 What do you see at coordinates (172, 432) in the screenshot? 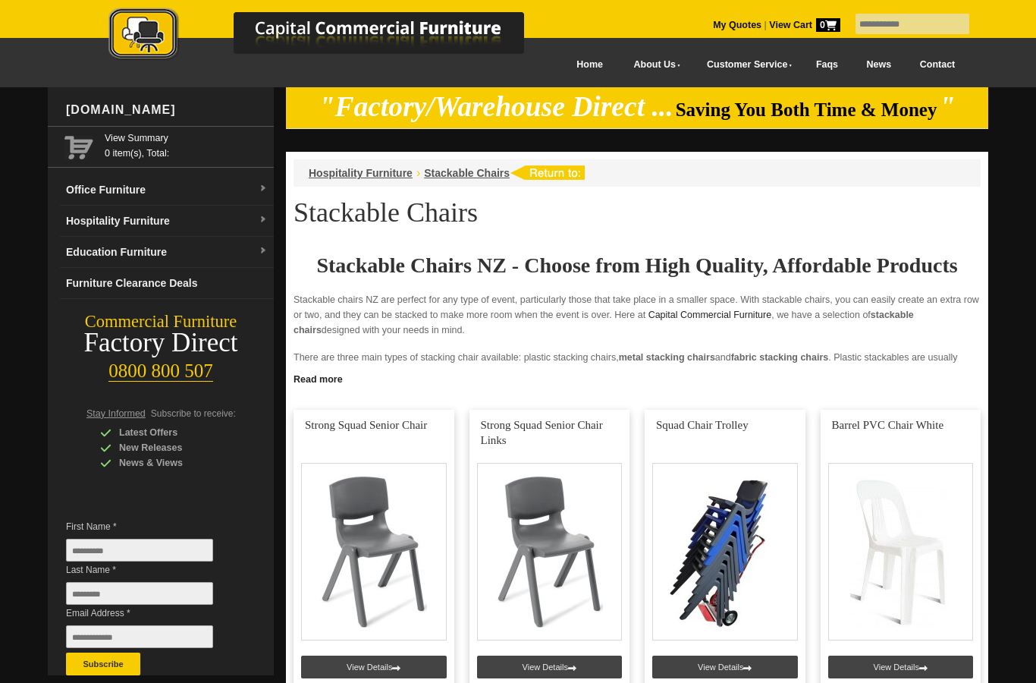
I see `div: Latest Offers` at bounding box center [172, 432].